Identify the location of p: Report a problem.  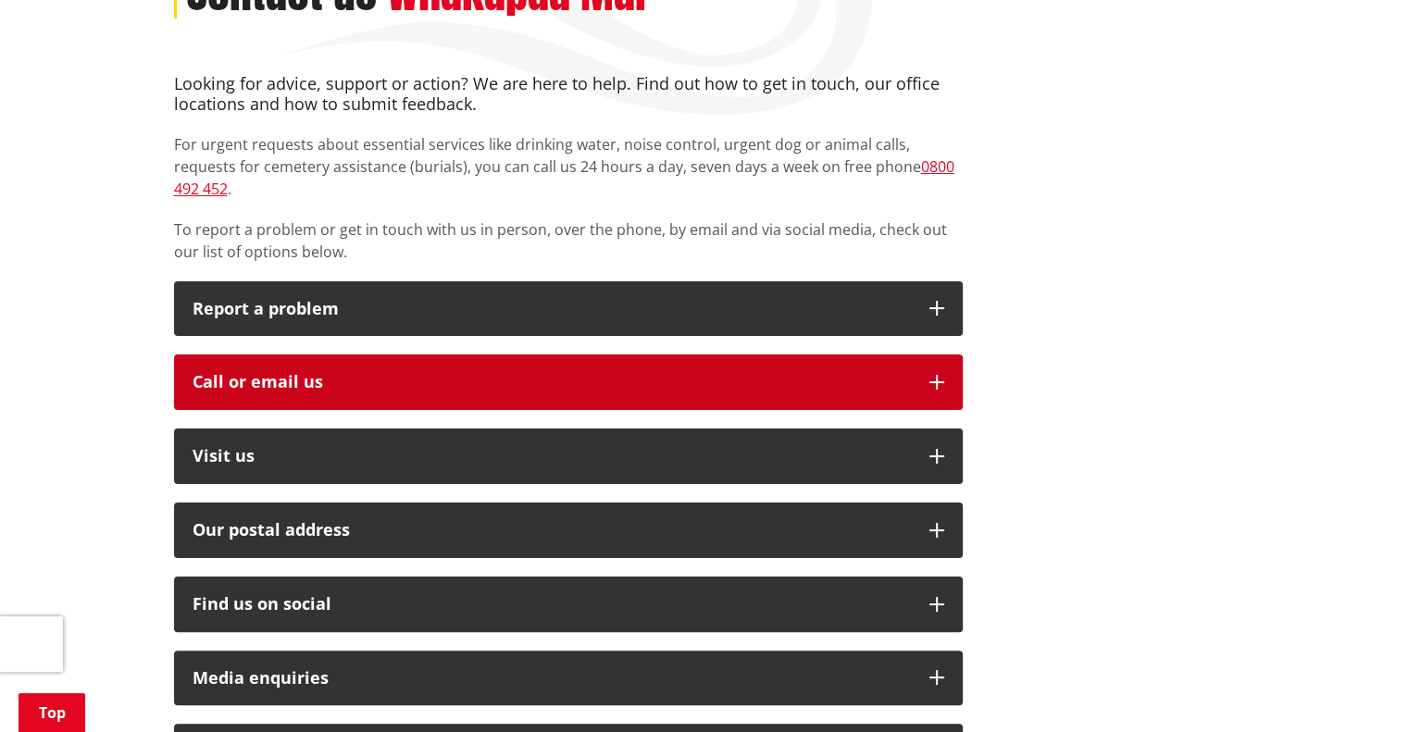
(552, 309).